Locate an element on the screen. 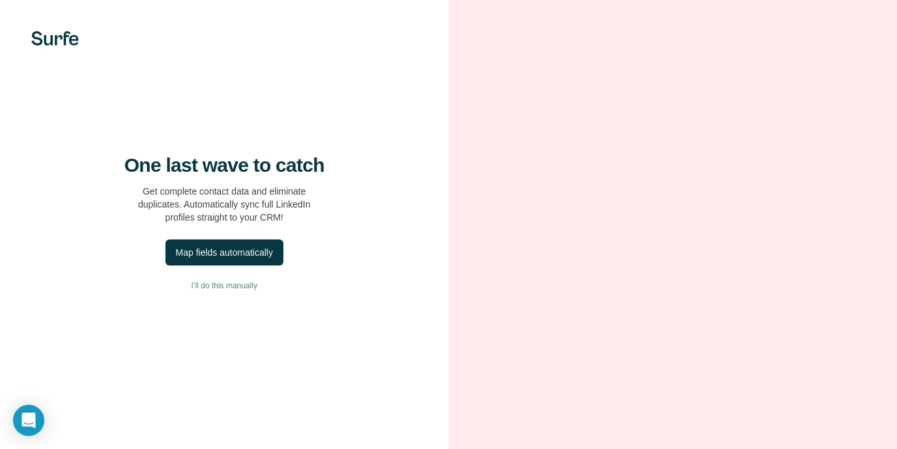  h4: One last wave to catch is located at coordinates (224, 165).